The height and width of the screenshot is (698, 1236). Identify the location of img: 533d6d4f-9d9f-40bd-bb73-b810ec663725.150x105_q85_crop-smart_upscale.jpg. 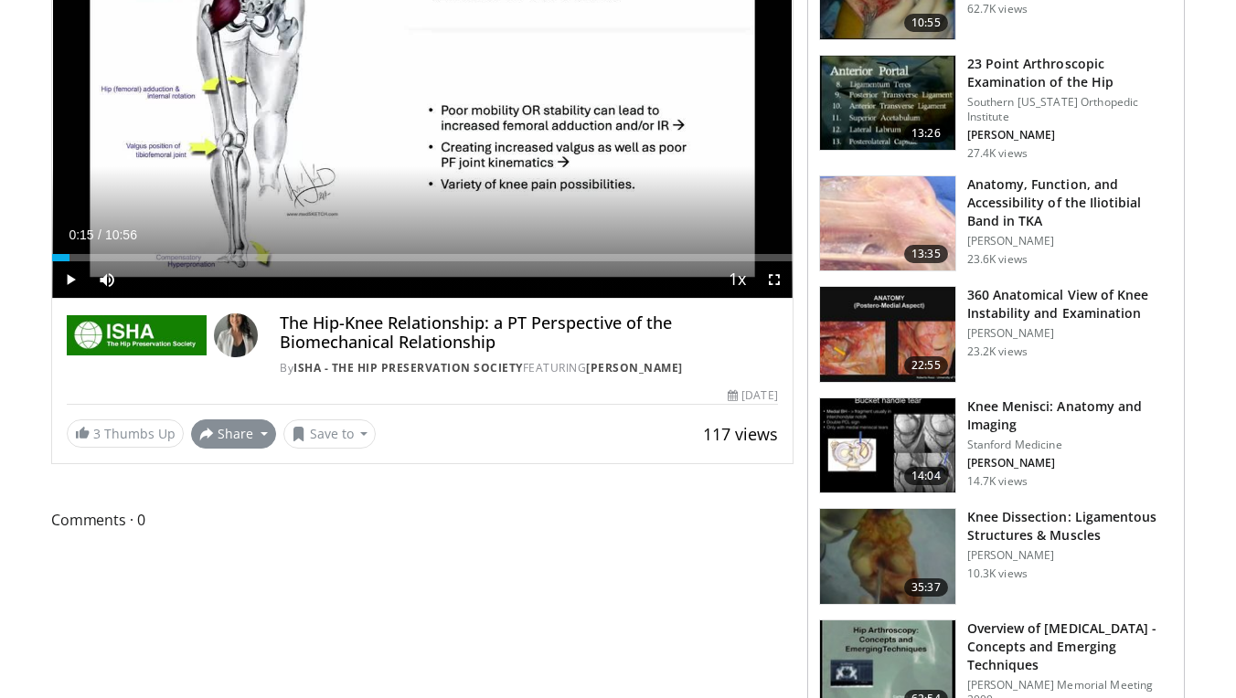
(888, 335).